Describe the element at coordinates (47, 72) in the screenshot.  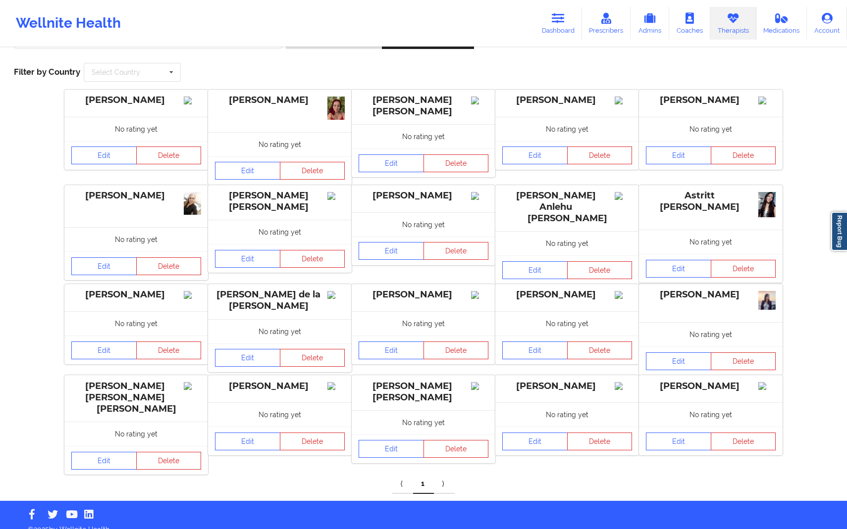
I see `span: Filter by Country` at that location.